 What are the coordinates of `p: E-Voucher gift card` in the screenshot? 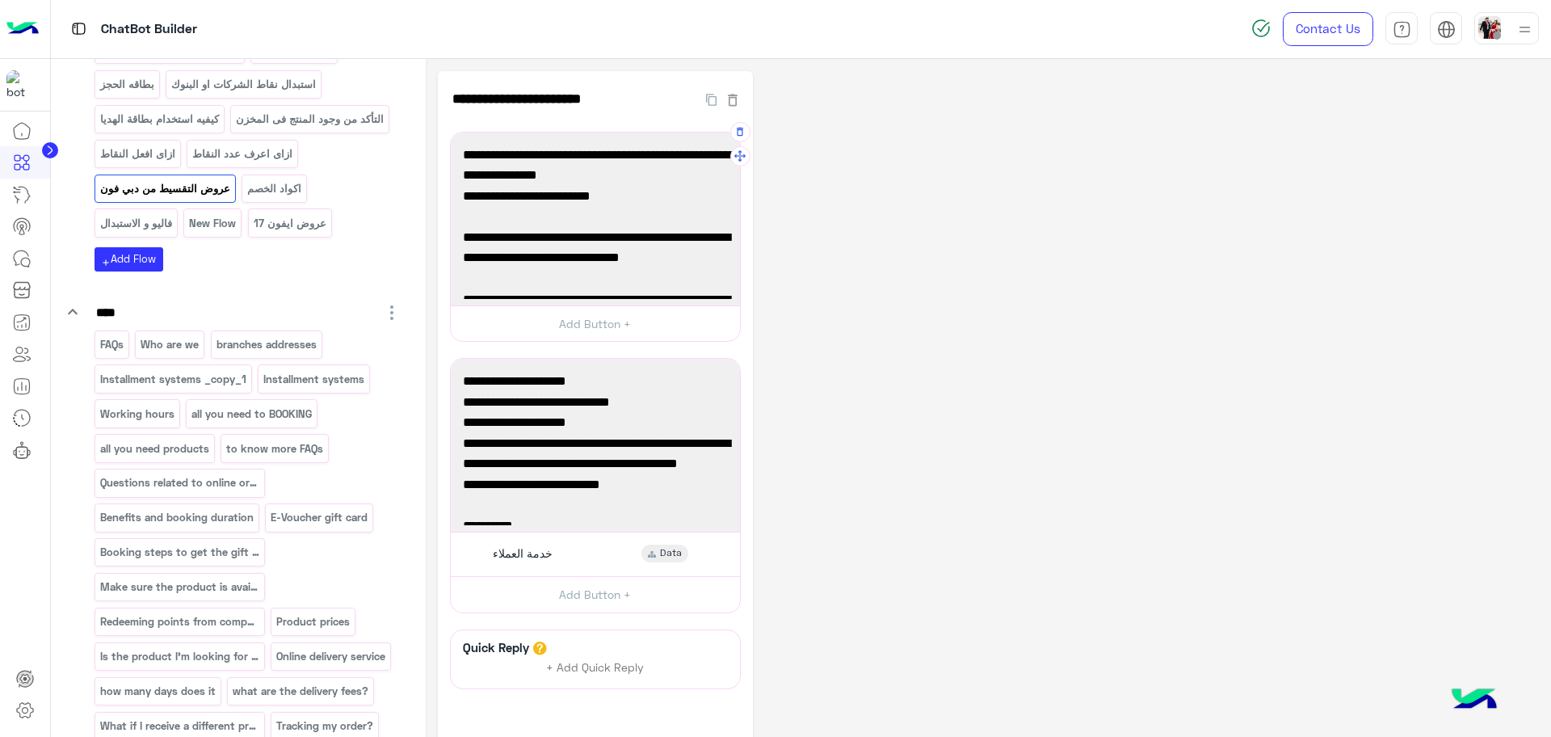 It's located at (319, 517).